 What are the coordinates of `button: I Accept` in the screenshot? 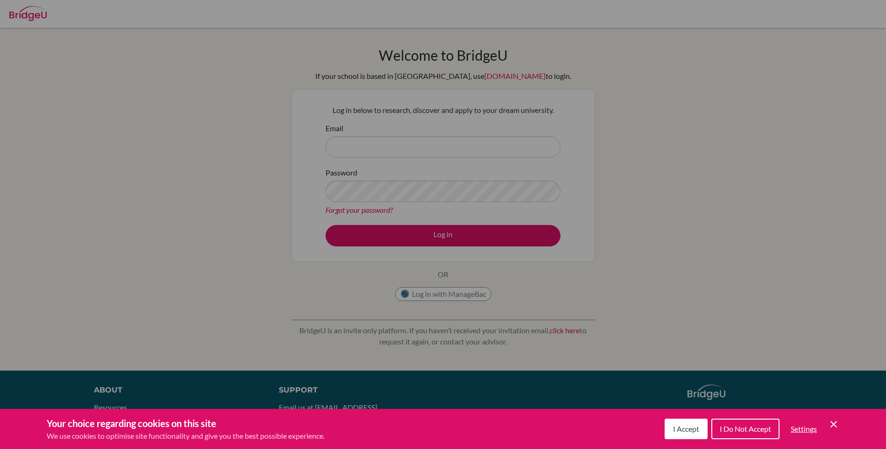 It's located at (686, 429).